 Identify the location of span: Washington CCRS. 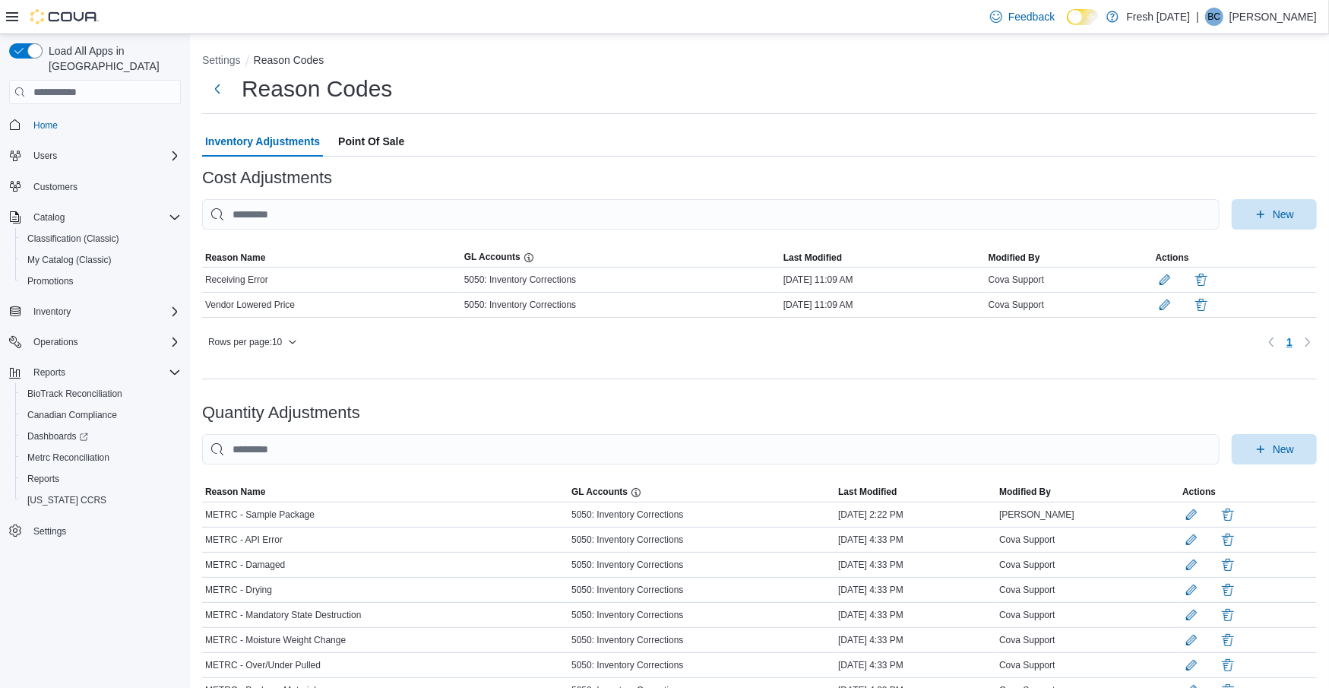
(101, 500).